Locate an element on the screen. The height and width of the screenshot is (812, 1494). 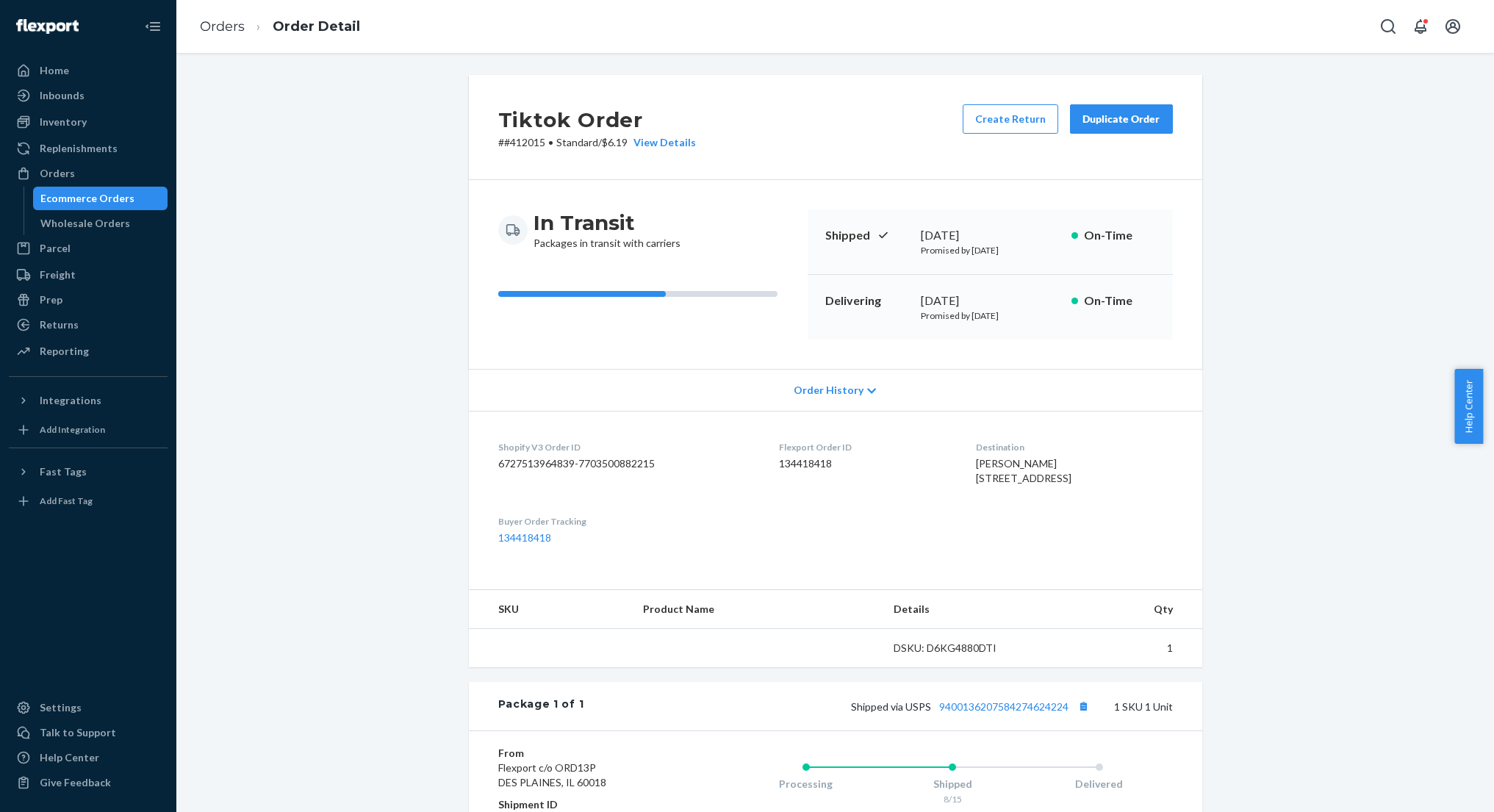
div: Fast Tags is located at coordinates (63, 472).